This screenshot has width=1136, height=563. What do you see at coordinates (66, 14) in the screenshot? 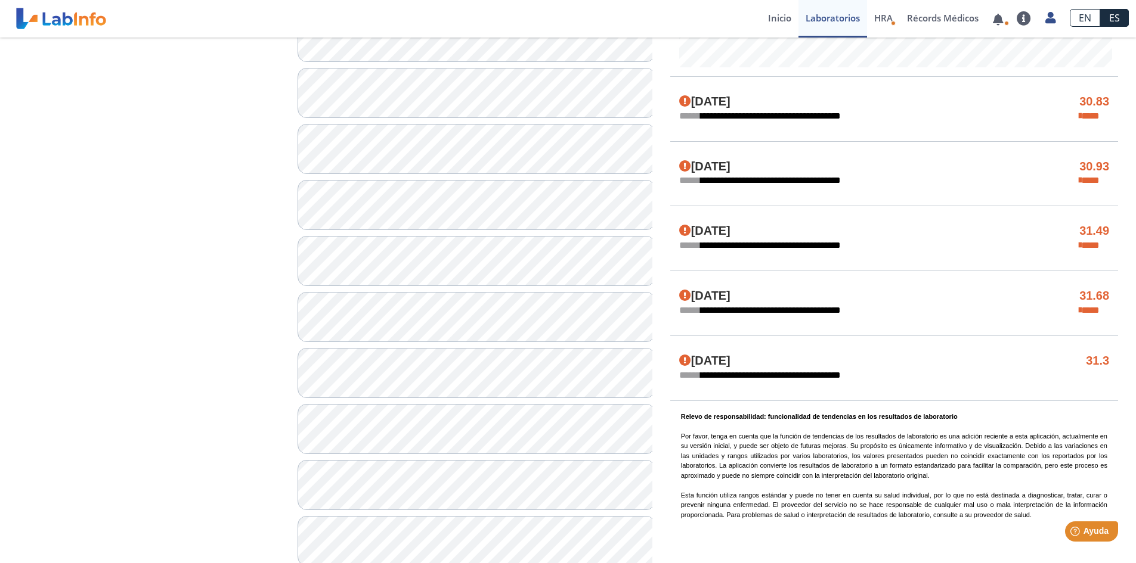
I see `span: Ayuda` at bounding box center [66, 14].